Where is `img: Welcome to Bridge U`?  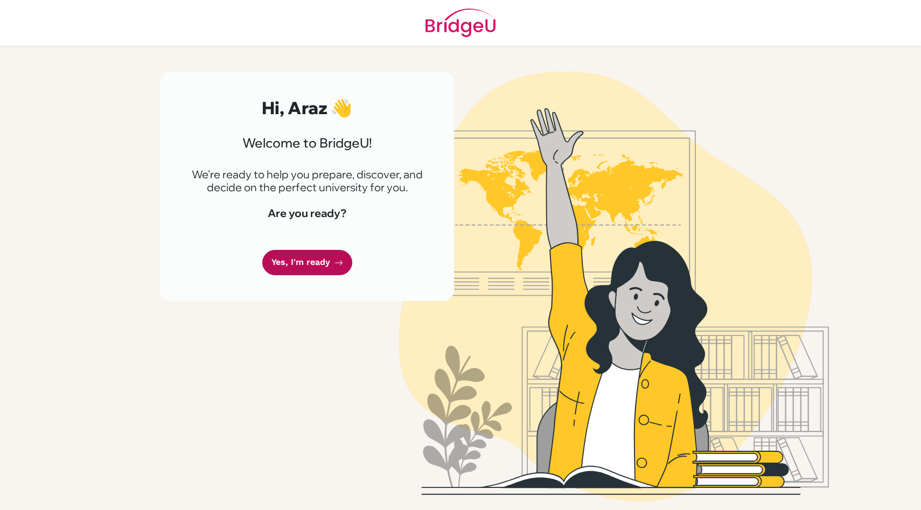 img: Welcome to Bridge U is located at coordinates (614, 287).